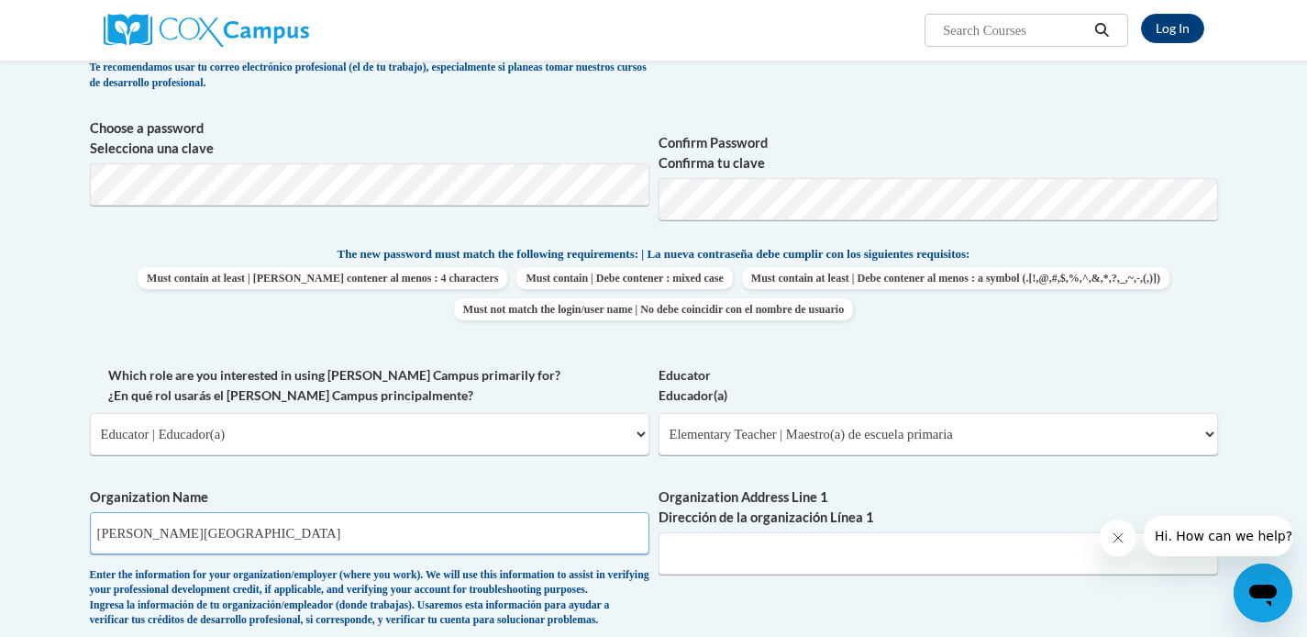  What do you see at coordinates (938, 153) in the screenshot?
I see `label: Confirm Password Confirma tu clave` at bounding box center [938, 153].